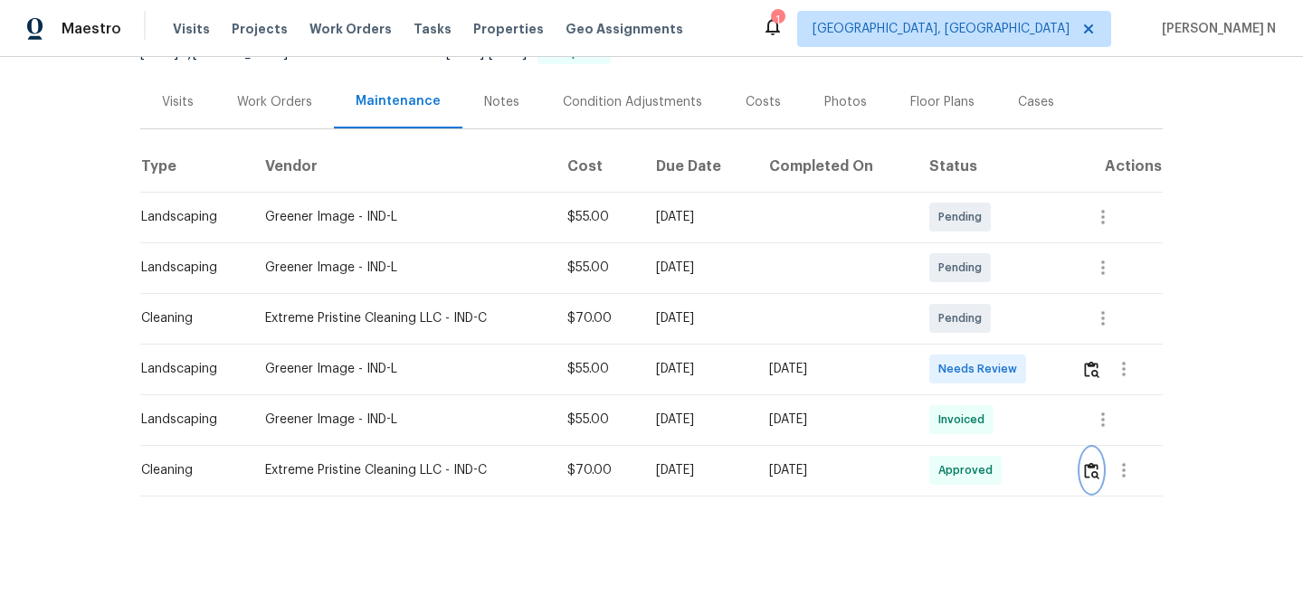 The image size is (1303, 605). Describe the element at coordinates (350, 29) in the screenshot. I see `span: Work Orders` at that location.